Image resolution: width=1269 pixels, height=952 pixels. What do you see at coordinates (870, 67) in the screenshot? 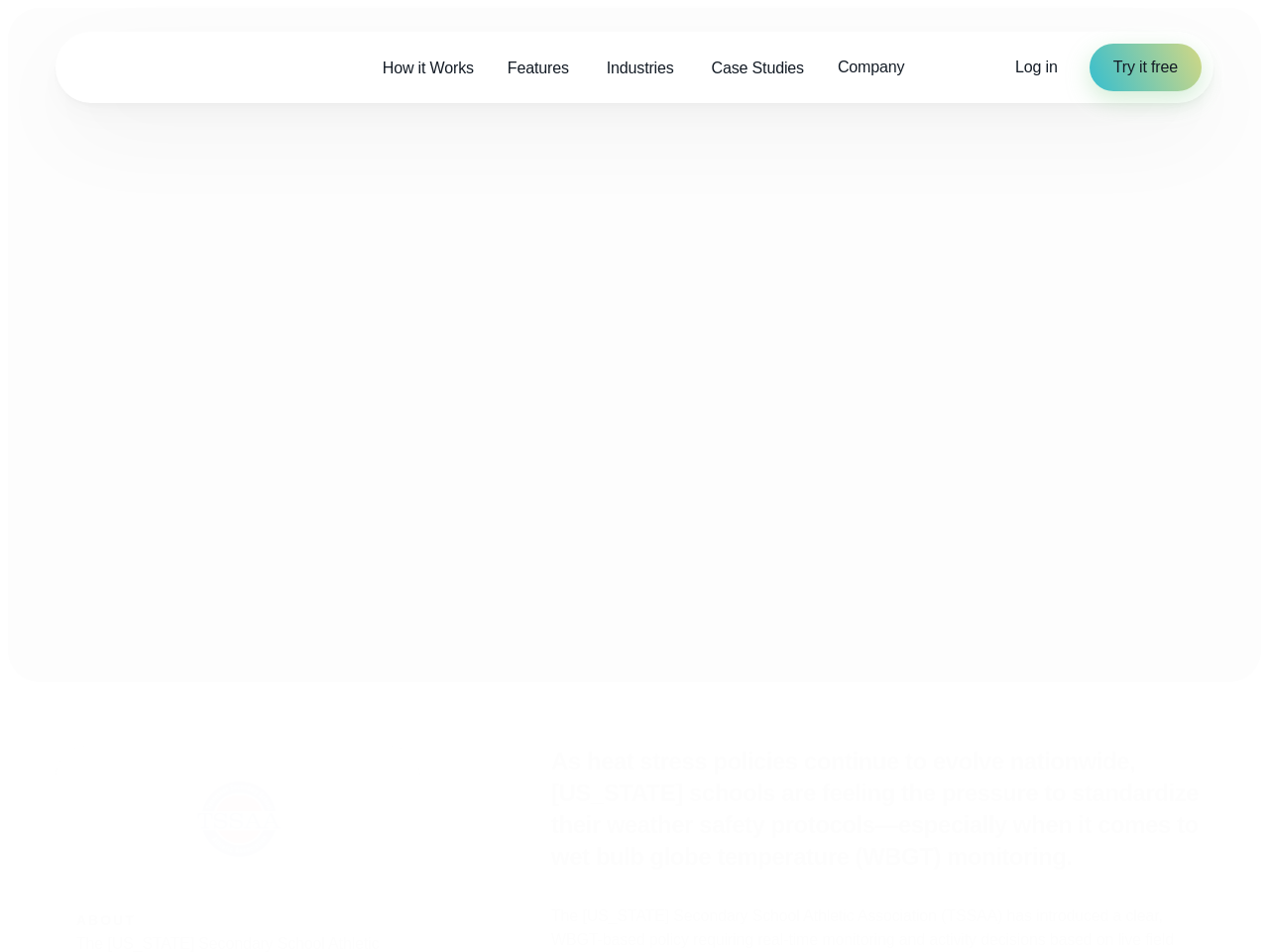
I see `span: Company` at bounding box center [870, 67].